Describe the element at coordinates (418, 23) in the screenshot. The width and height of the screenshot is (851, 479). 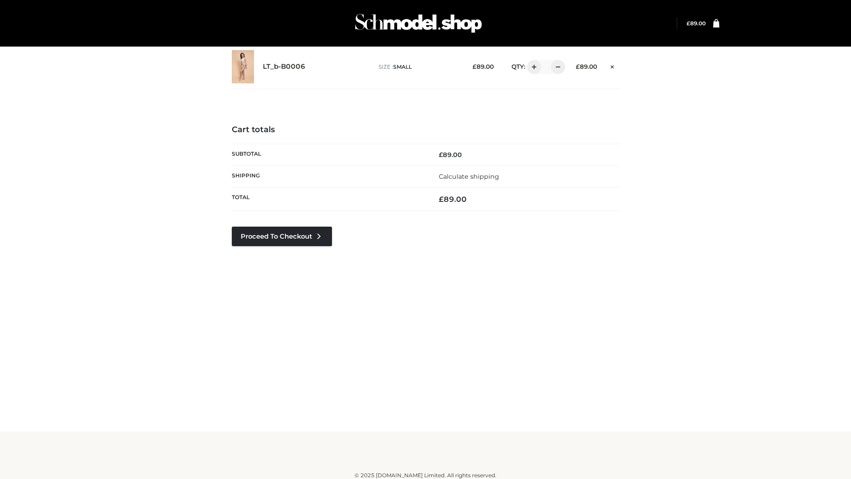
I see `a: Schmodel Admin 964` at that location.